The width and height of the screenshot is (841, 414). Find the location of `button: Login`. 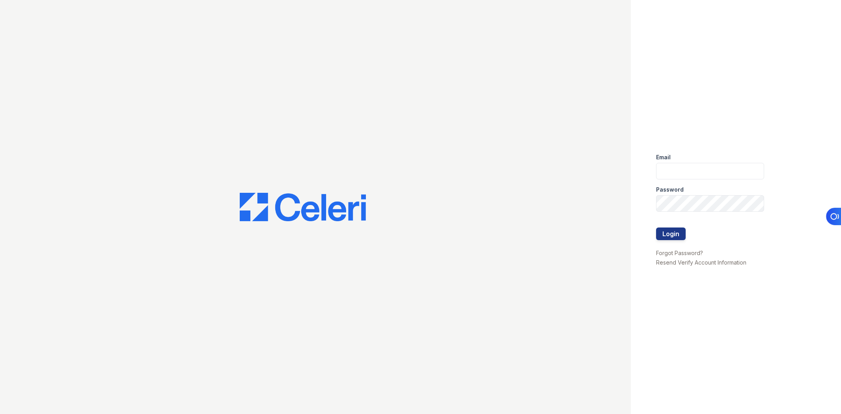

button: Login is located at coordinates (671, 234).